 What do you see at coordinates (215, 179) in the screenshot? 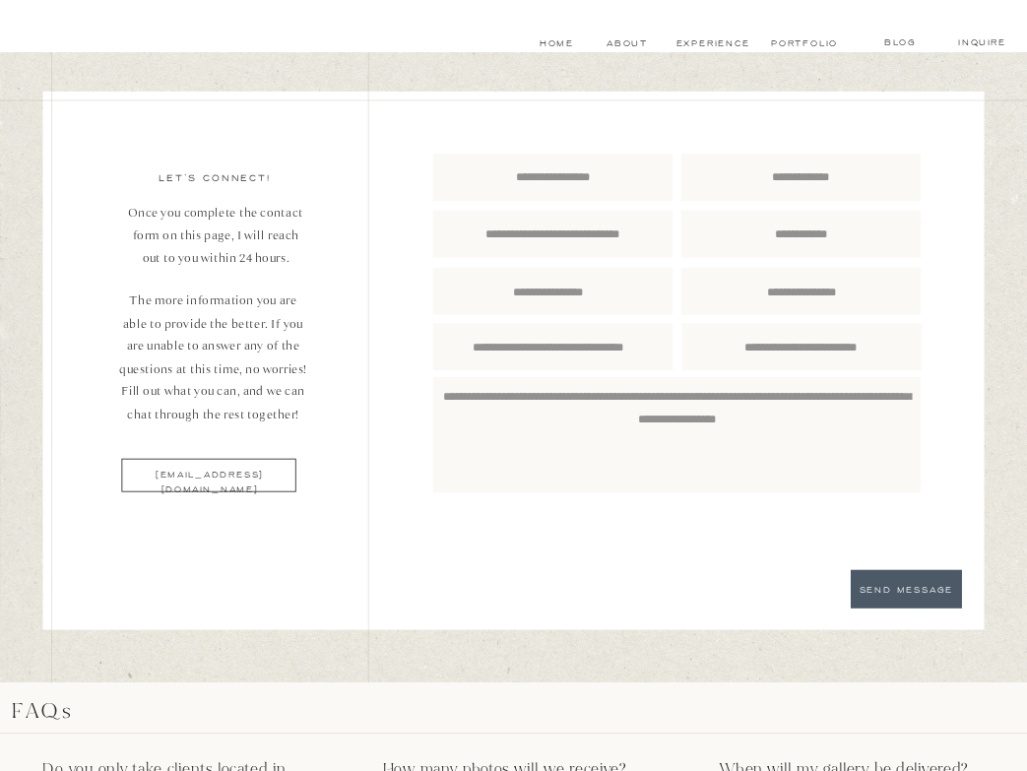
I see `p: let's connect!` at bounding box center [215, 179].